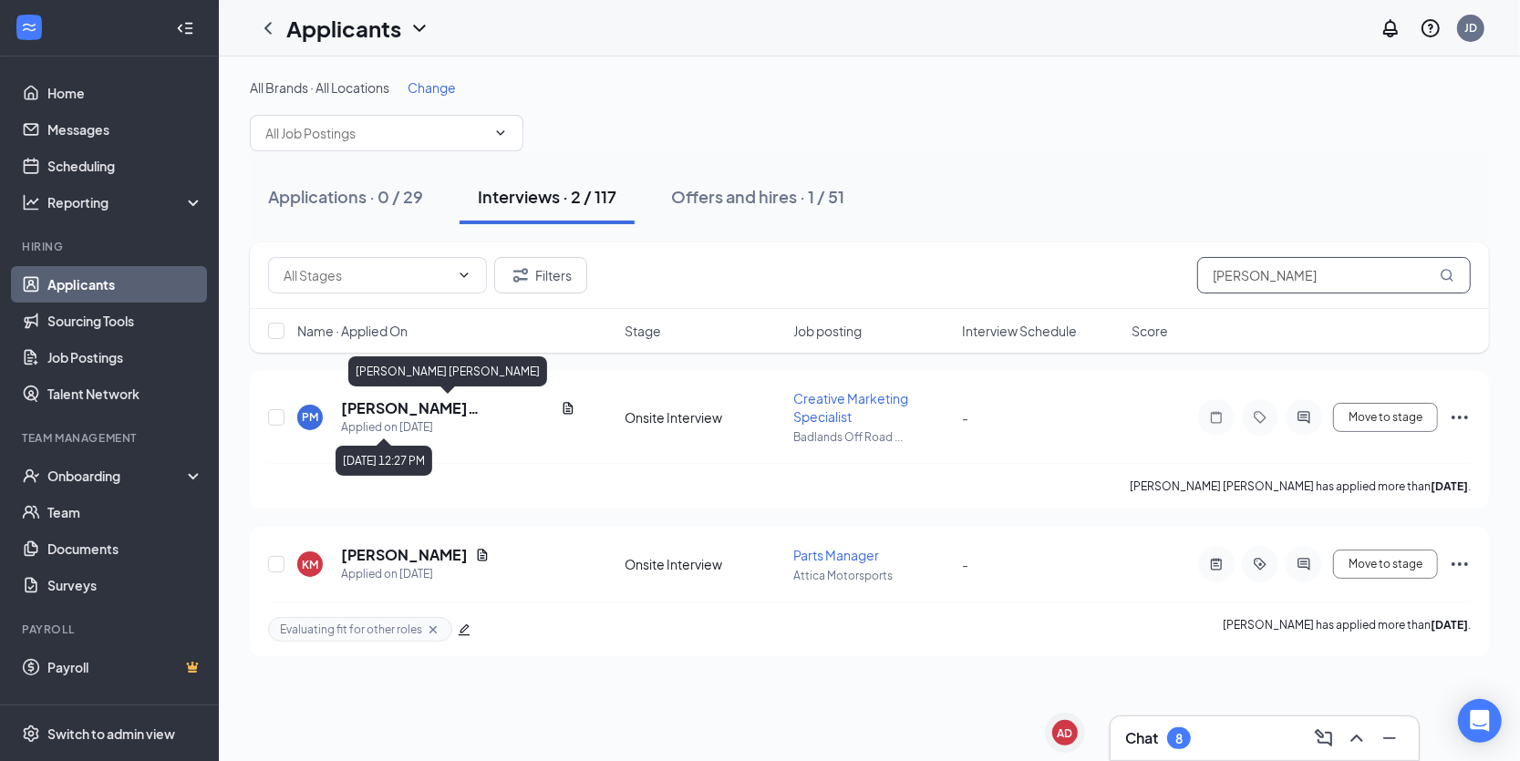 The height and width of the screenshot is (761, 1520). Describe the element at coordinates (310, 417) in the screenshot. I see `div: PM` at that location.